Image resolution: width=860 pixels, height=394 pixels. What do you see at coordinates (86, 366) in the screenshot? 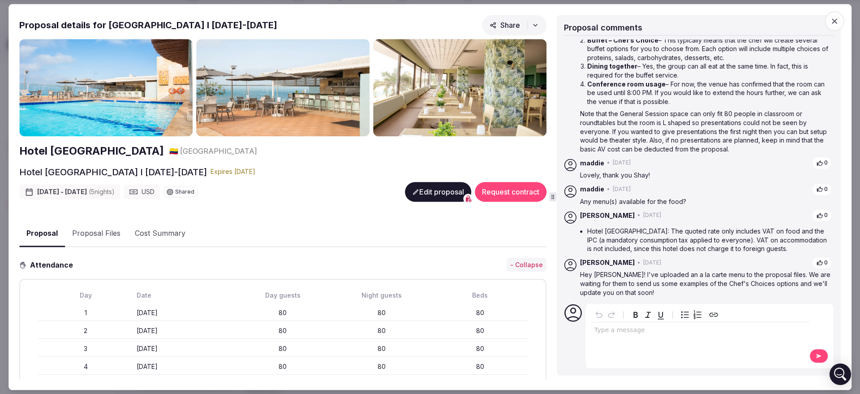
I see `div: 4` at bounding box center [86, 366].